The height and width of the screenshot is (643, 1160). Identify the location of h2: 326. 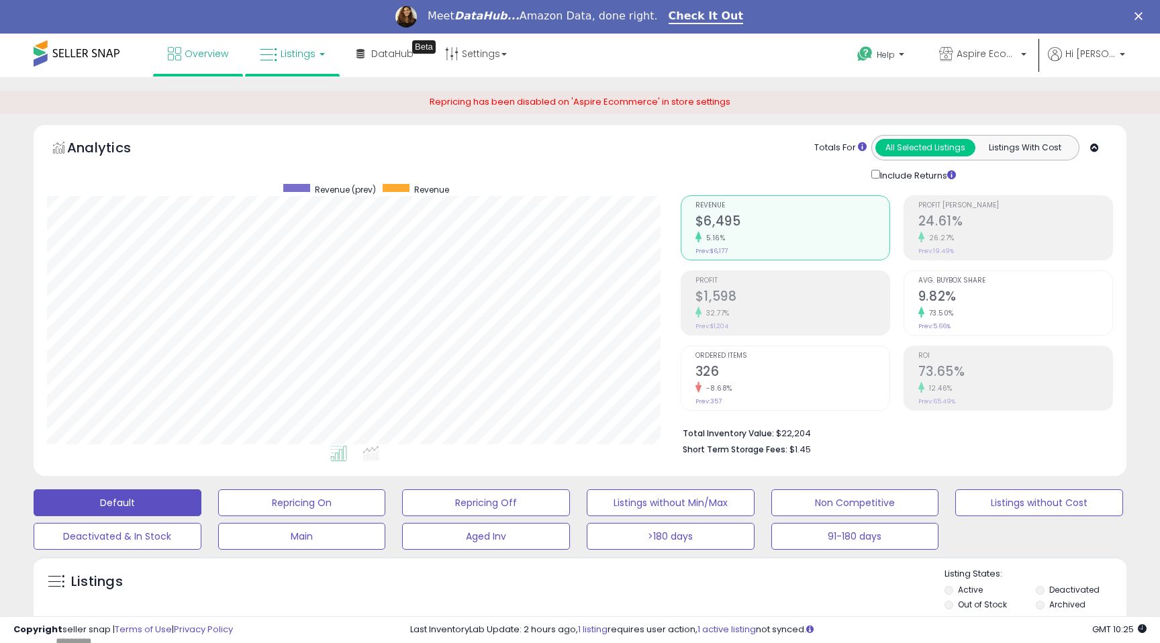
(792, 373).